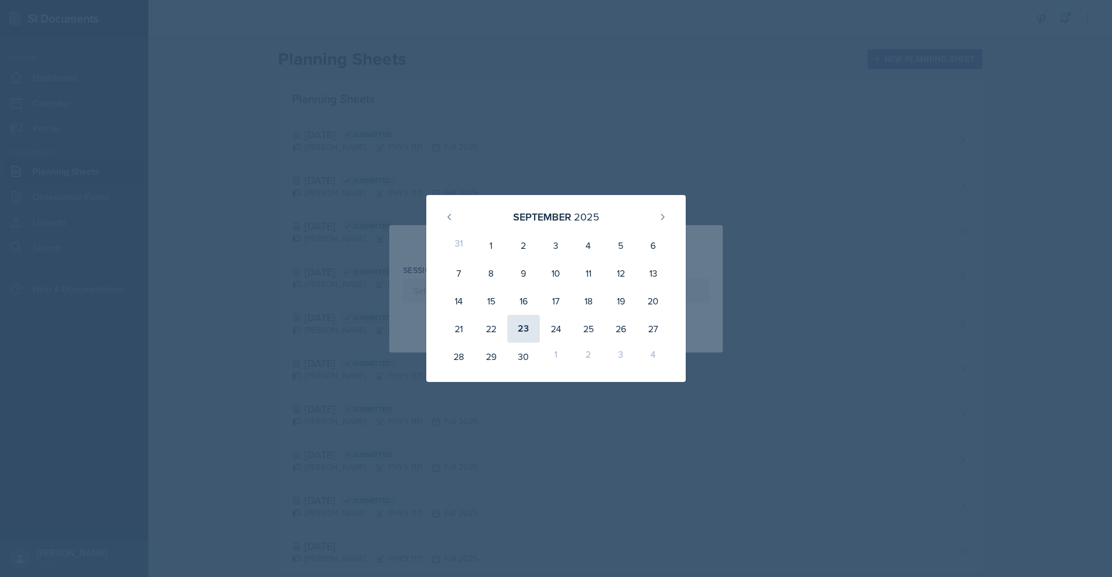  I want to click on div: 17, so click(556, 301).